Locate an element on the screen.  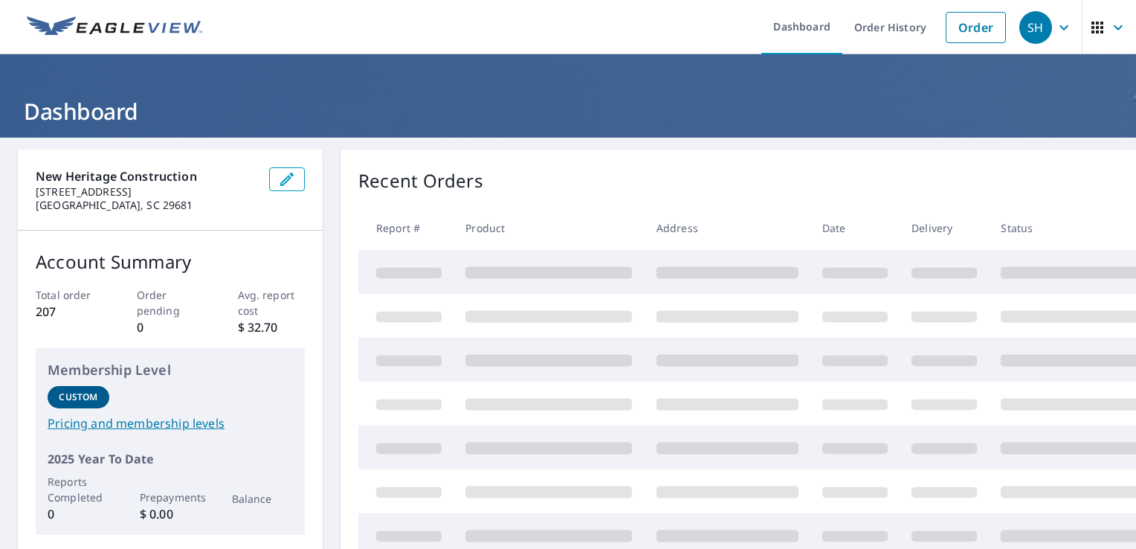
th: Report # is located at coordinates (406, 228).